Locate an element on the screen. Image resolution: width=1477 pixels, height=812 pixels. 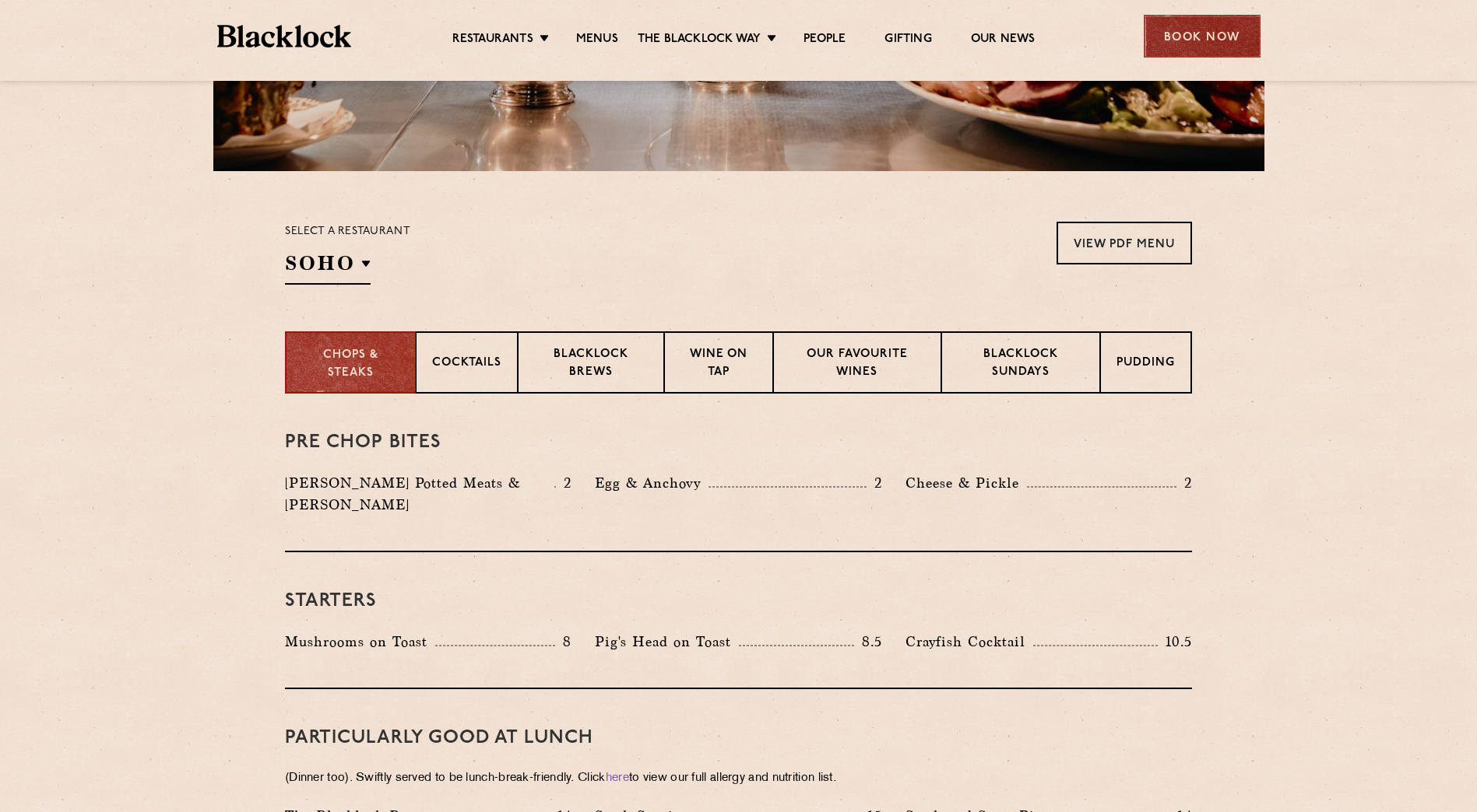
p: Wine on Tap is located at coordinates (718, 364).